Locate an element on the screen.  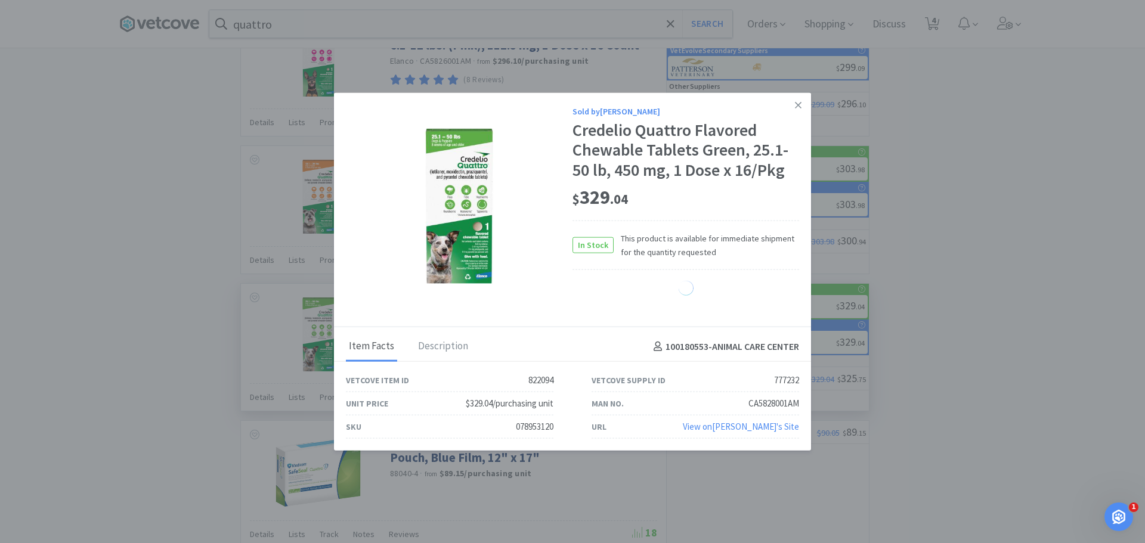
div: Description is located at coordinates (443, 347).